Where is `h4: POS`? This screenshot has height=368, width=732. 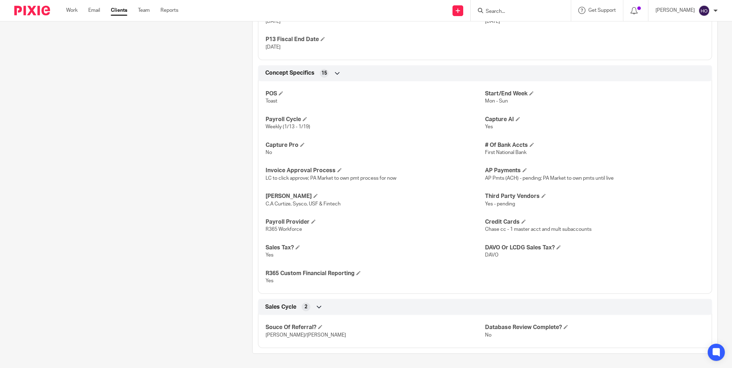 h4: POS is located at coordinates (375, 94).